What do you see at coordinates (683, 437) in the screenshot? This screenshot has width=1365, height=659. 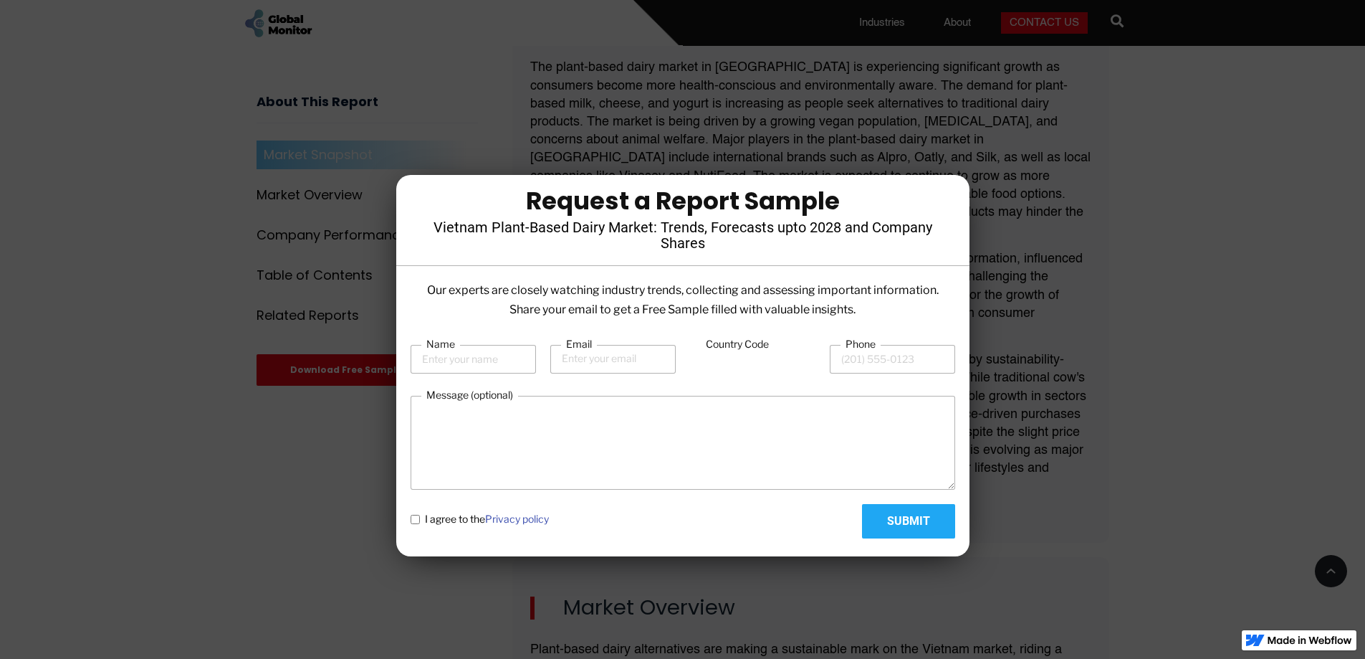 I see `form: Email Form-Report Page` at bounding box center [683, 437].